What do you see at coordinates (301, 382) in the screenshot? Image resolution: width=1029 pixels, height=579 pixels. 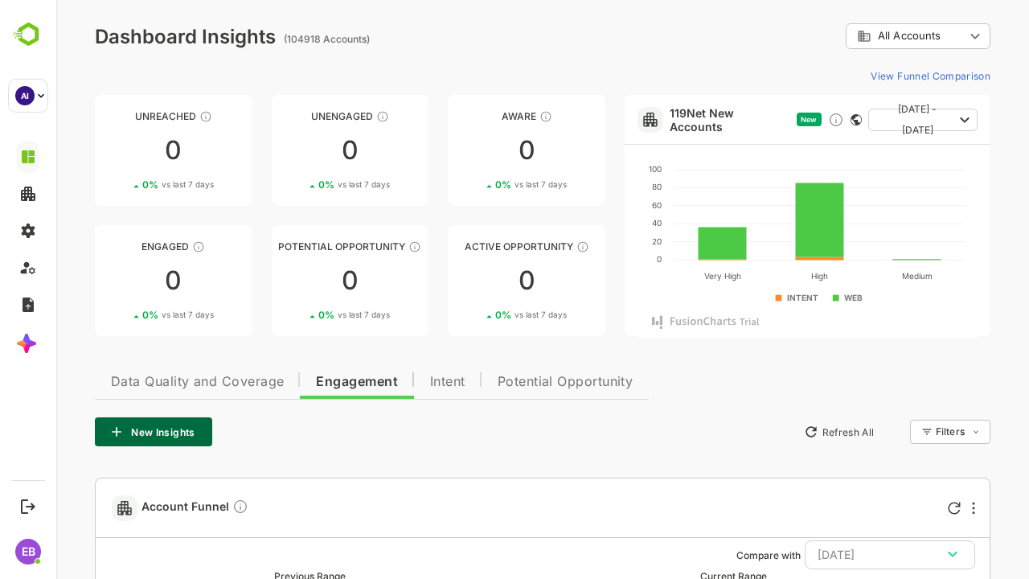 I see `span: Engagement` at bounding box center [301, 382].